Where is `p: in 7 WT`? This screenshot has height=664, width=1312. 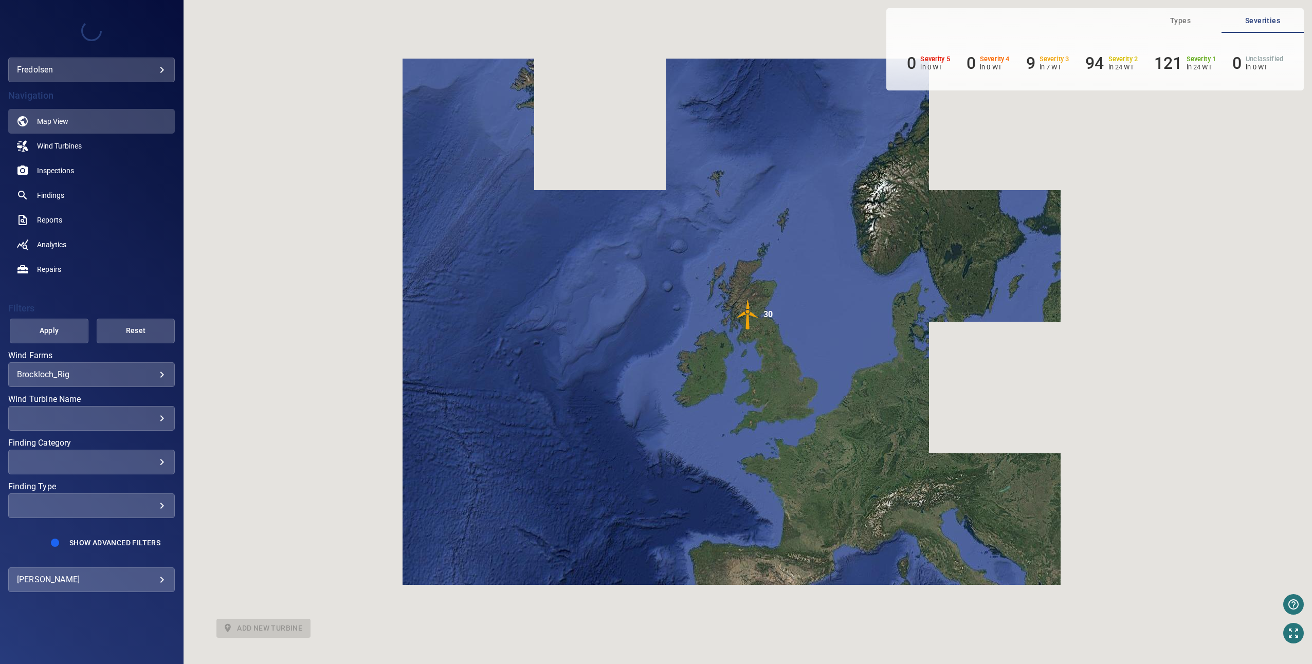
p: in 7 WT is located at coordinates (1055, 67).